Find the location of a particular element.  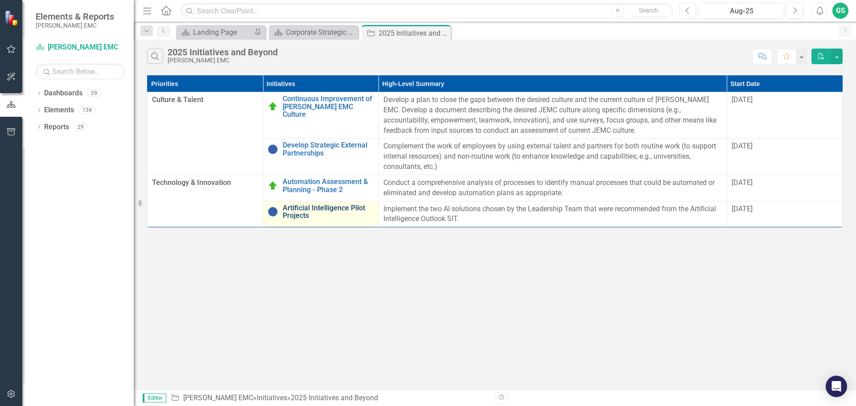

input: Search ClearPoint... is located at coordinates (427, 11).